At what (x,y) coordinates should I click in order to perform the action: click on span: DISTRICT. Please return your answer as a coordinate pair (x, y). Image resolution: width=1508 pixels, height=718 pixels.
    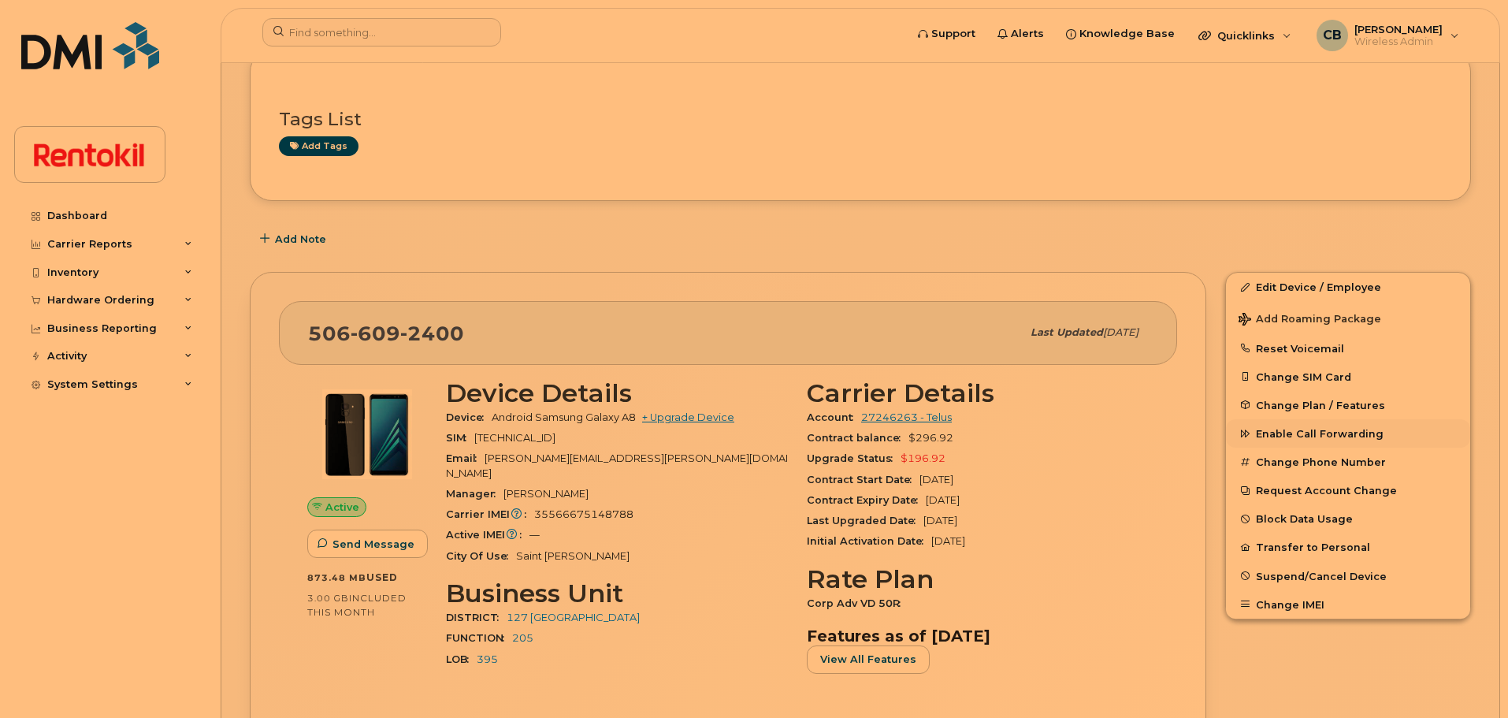
    Looking at the image, I should click on (476, 617).